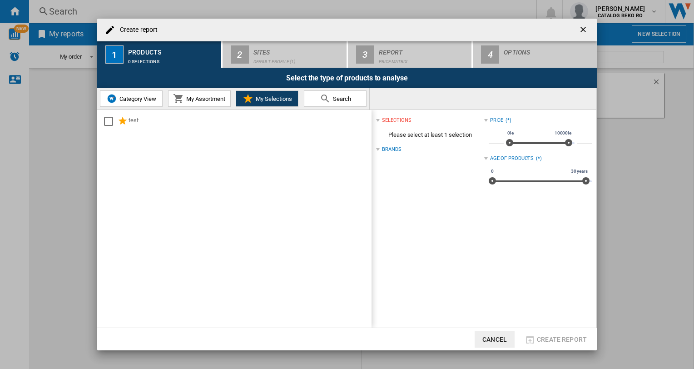 The height and width of the screenshot is (369, 694). I want to click on span: Please select at least 1 selection, so click(430, 135).